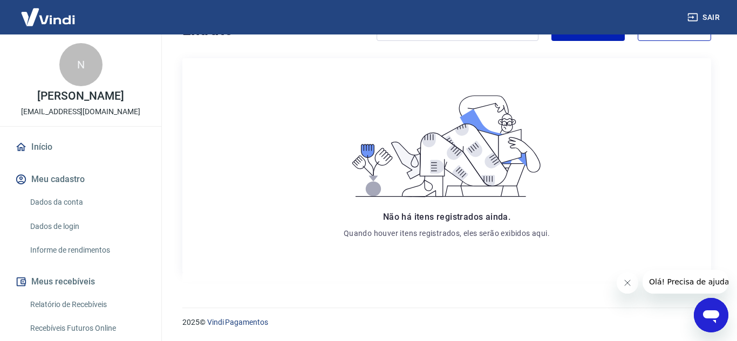  Describe the element at coordinates (80, 180) in the screenshot. I see `button: Meu cadastro` at that location.